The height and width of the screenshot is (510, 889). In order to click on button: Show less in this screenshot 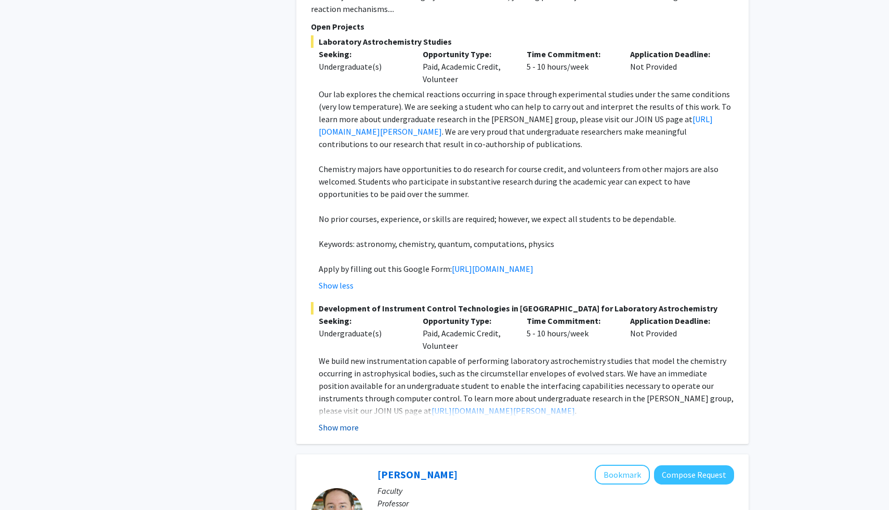, I will do `click(336, 285)`.